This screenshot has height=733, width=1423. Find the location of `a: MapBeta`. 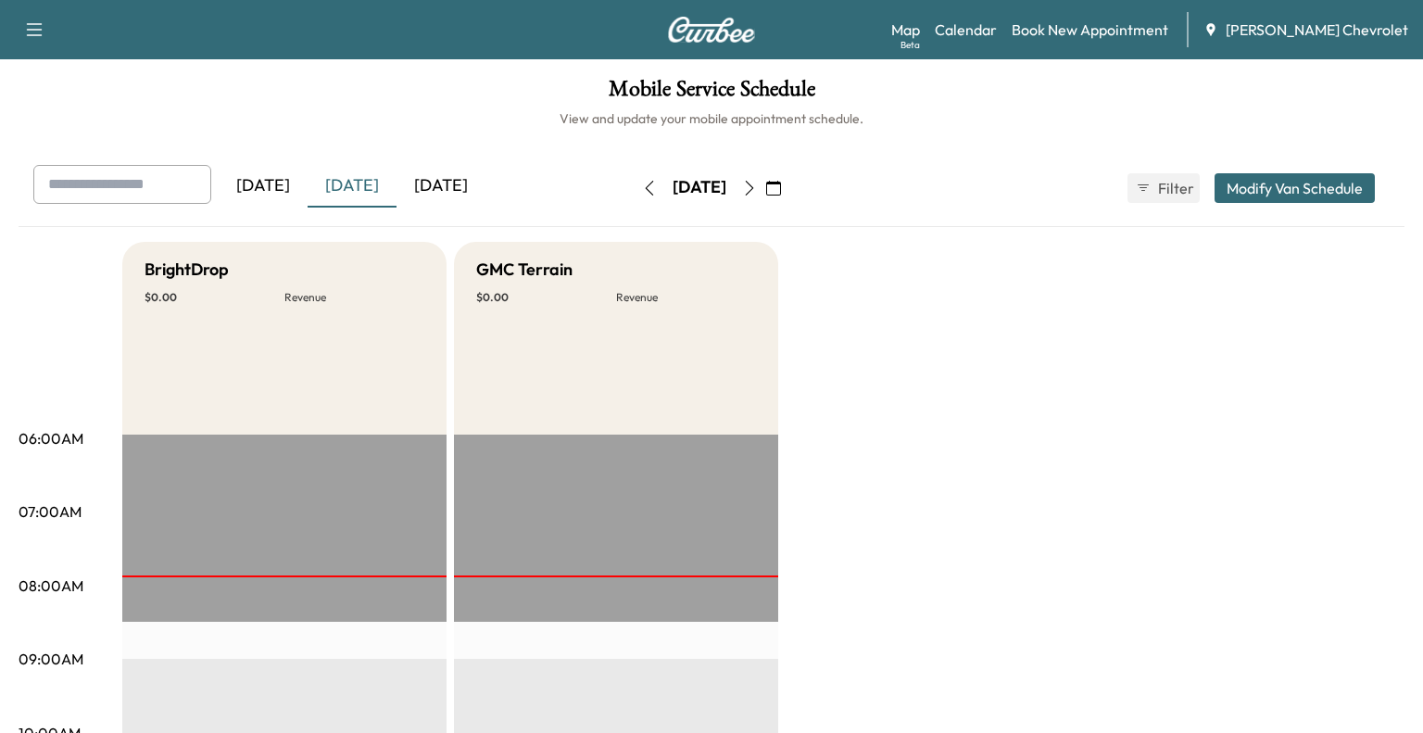

a: MapBeta is located at coordinates (905, 30).